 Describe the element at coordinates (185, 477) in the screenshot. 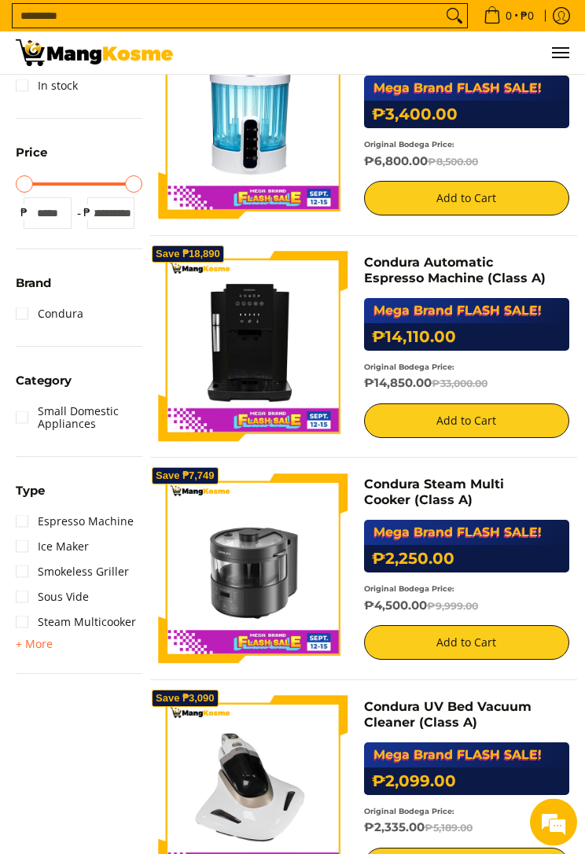

I see `span: Save ₱7,749` at that location.